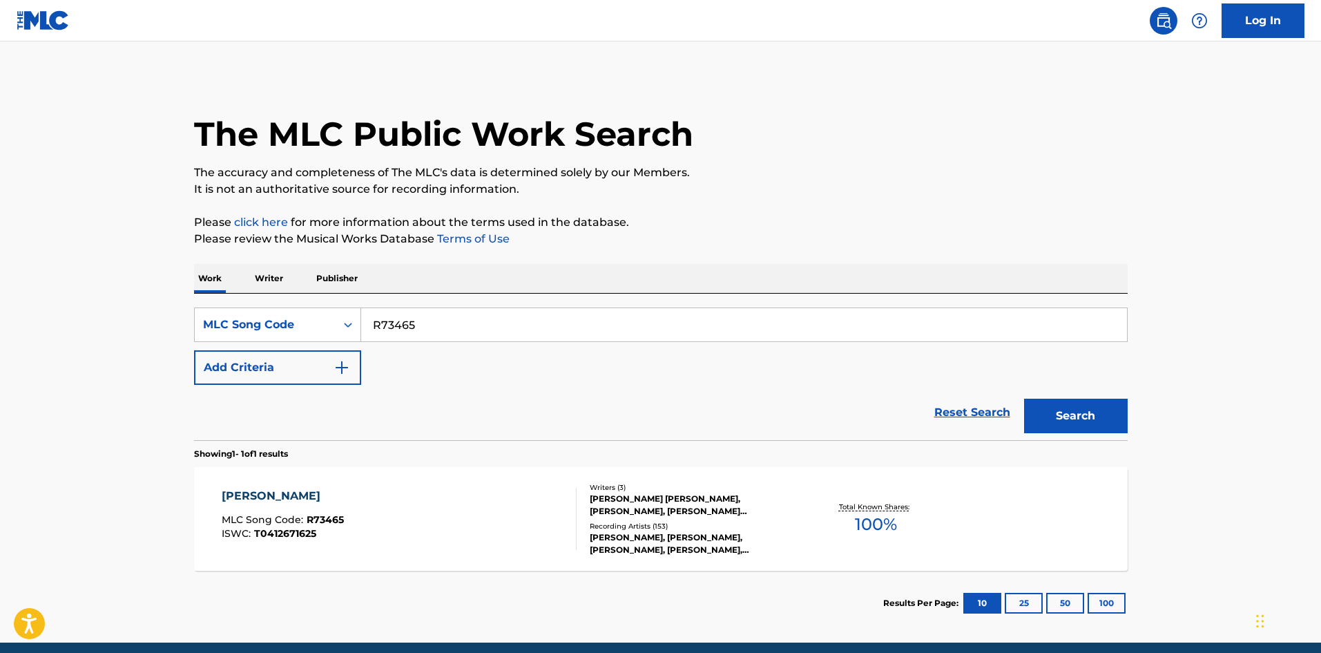 Image resolution: width=1321 pixels, height=653 pixels. Describe the element at coordinates (265, 325) in the screenshot. I see `div: MLC Song Code` at that location.